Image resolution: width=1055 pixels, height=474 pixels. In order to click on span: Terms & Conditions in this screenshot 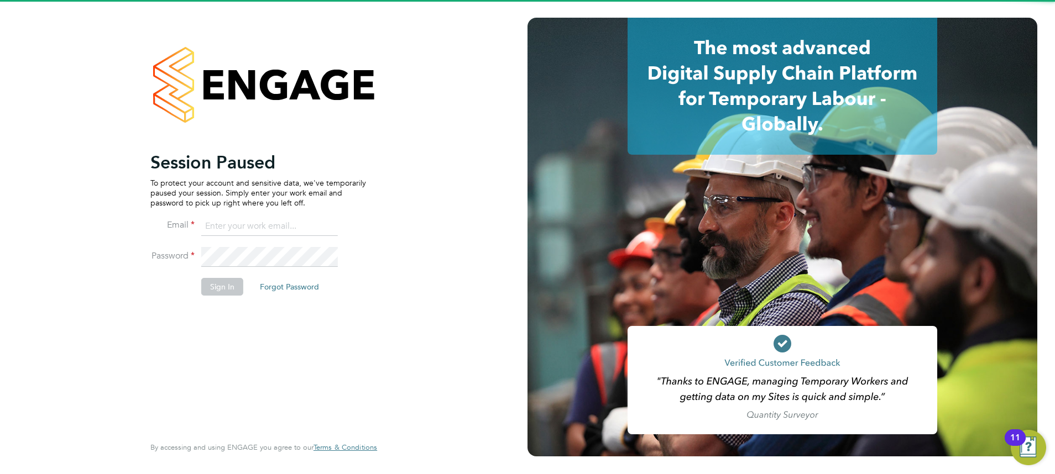, I will do `click(345, 447)`.